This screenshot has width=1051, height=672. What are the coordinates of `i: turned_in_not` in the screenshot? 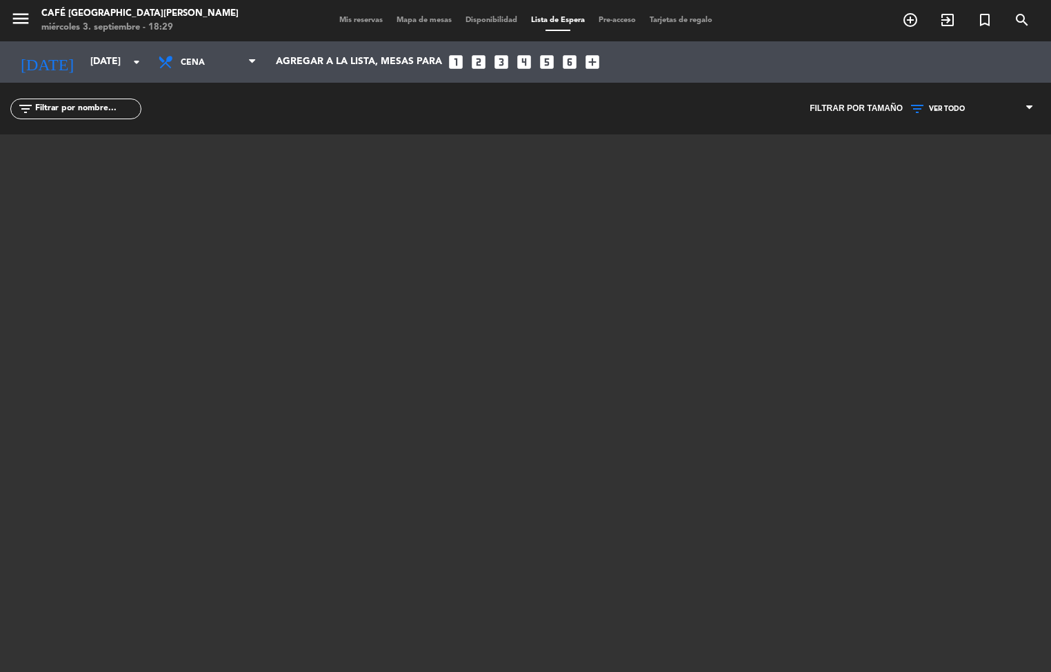 It's located at (985, 20).